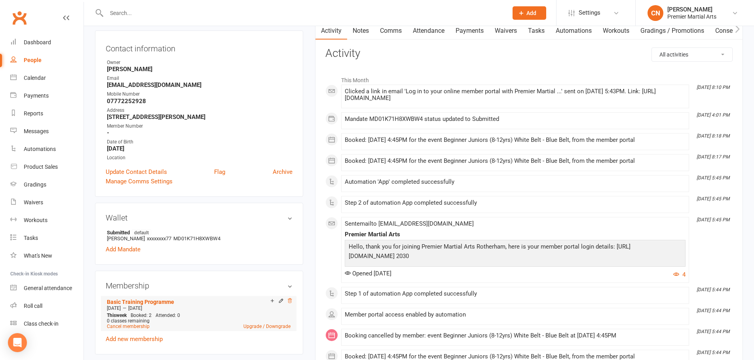 This screenshot has width=754, height=360. Describe the element at coordinates (36, 220) in the screenshot. I see `div: Workouts` at that location.